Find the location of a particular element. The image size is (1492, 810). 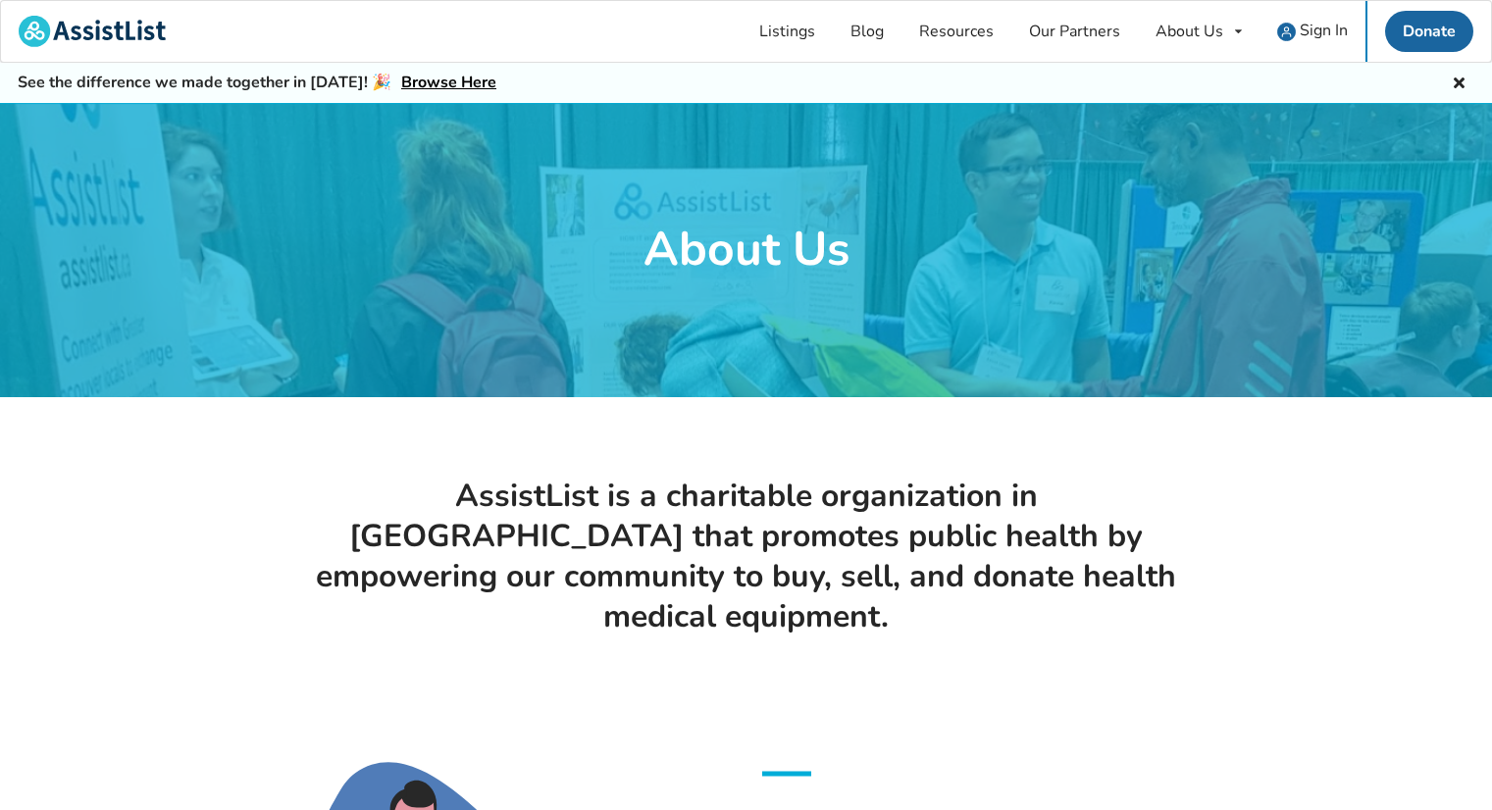

img: user icon is located at coordinates (1286, 31).